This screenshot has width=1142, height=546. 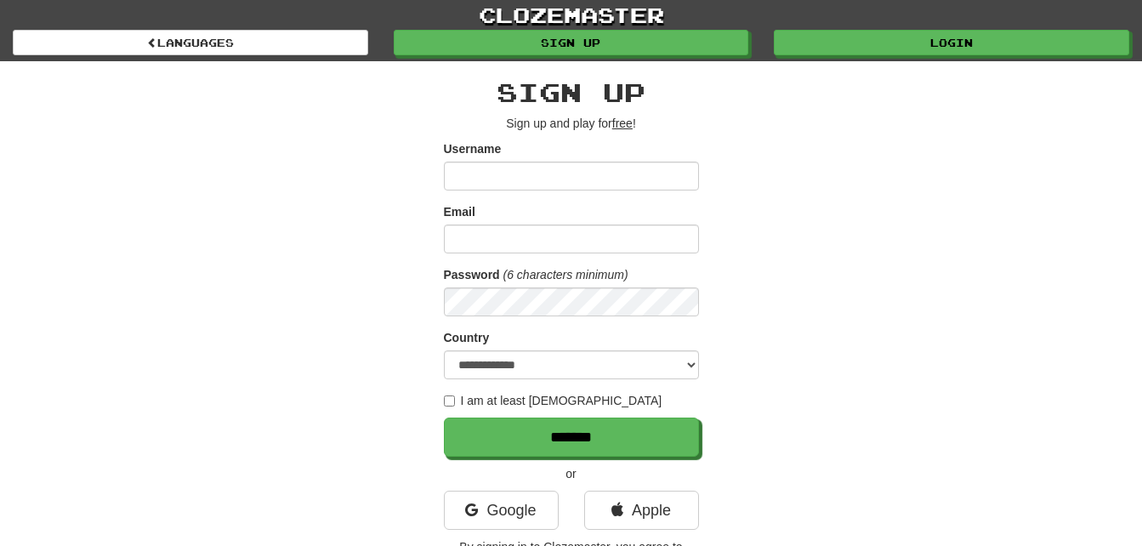 I want to click on u: free, so click(x=622, y=123).